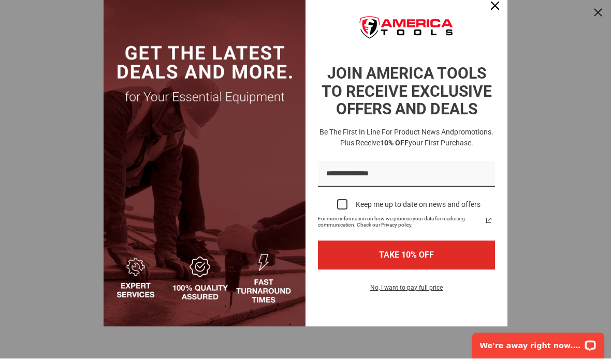 The image size is (611, 359). I want to click on button: No, I want to pay full price, so click(406, 291).